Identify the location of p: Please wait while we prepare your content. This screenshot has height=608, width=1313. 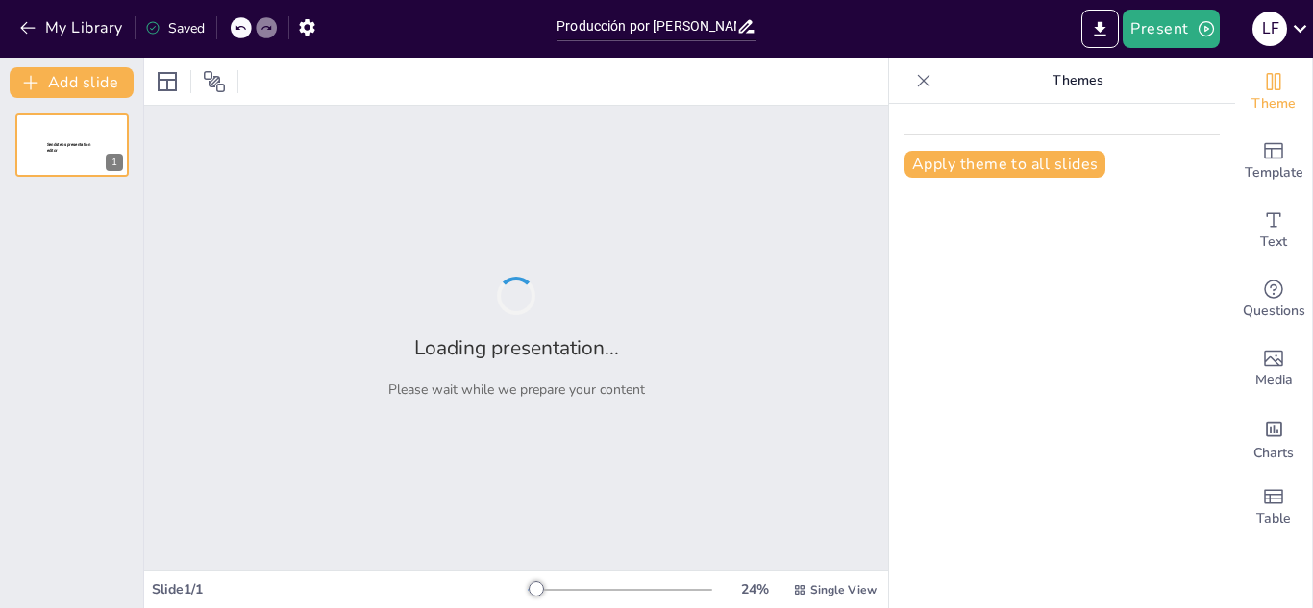
(516, 389).